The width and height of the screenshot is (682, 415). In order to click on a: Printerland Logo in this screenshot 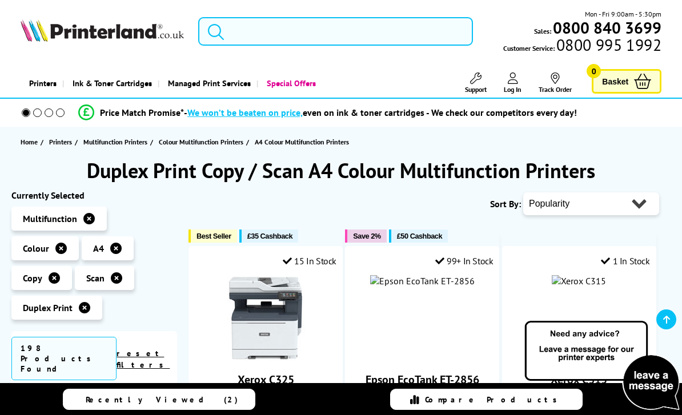, I will do `click(102, 31)`.